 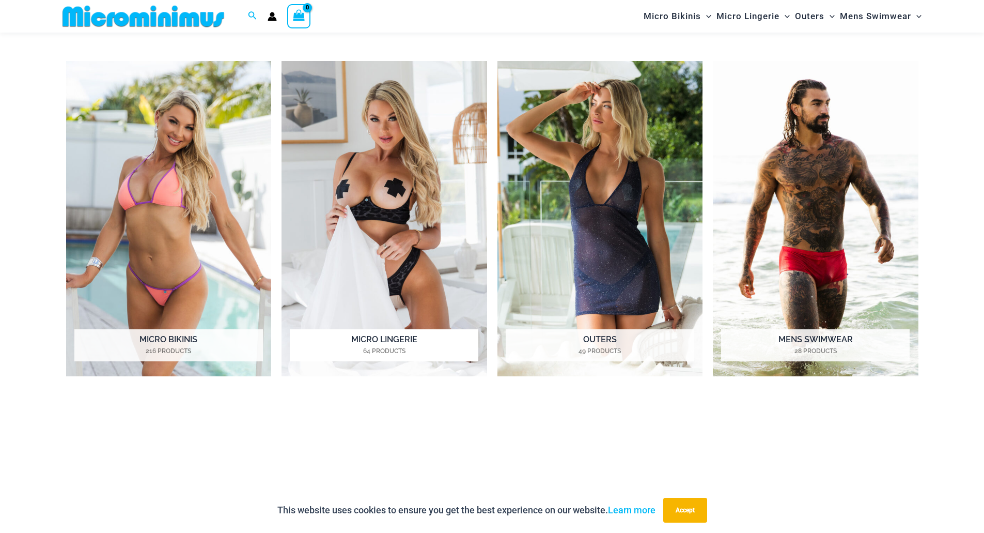 I want to click on a: Micro LingerieMenu ToggleMenu Toggle, so click(x=753, y=16).